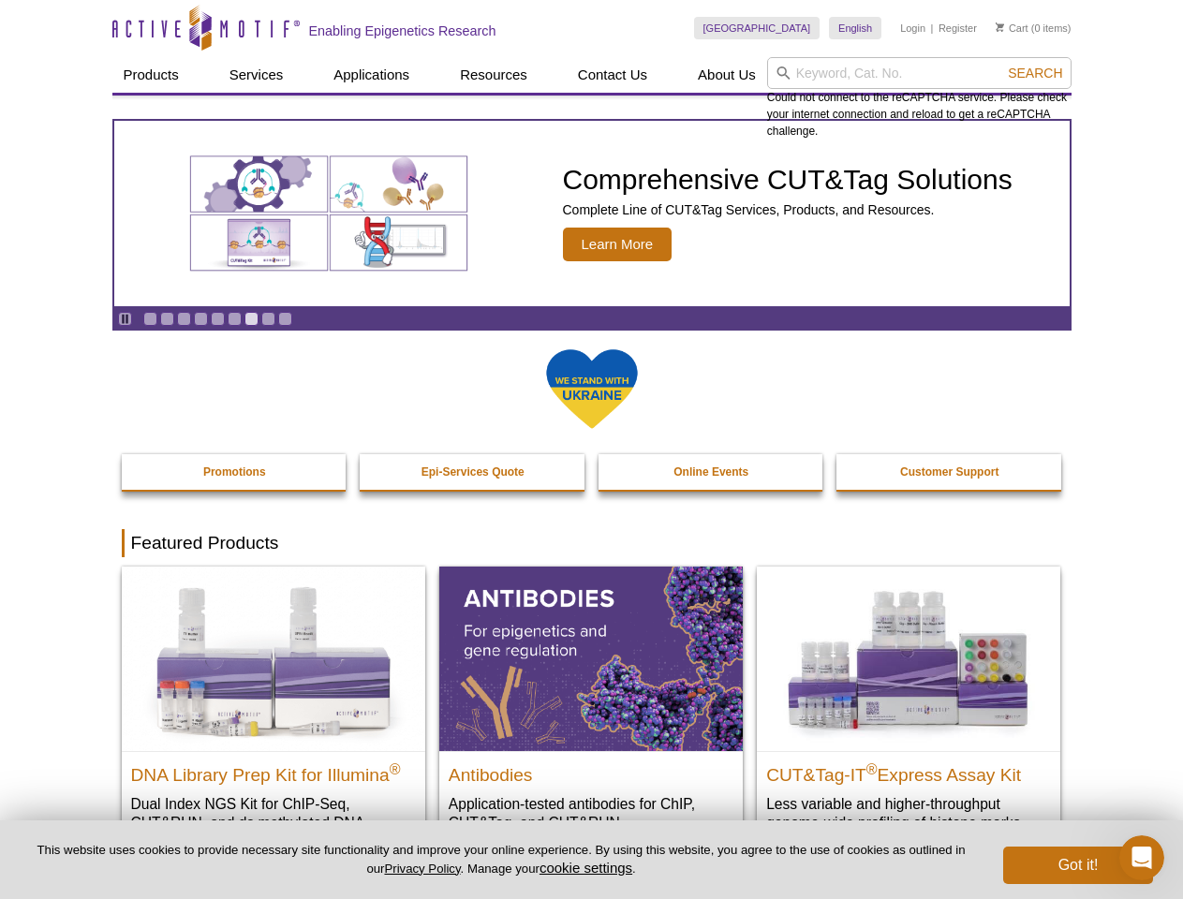  What do you see at coordinates (273, 771) in the screenshot?
I see `h2: DNA Library Prep Kit for Illumina` at bounding box center [273, 771].